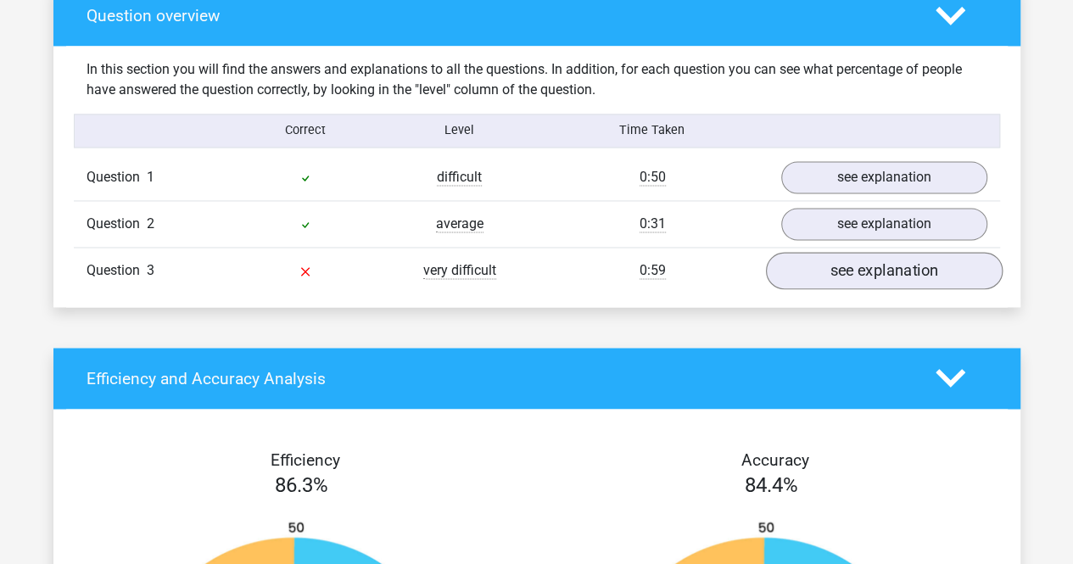 The image size is (1073, 564). Describe the element at coordinates (459, 177) in the screenshot. I see `span: difficult` at that location.